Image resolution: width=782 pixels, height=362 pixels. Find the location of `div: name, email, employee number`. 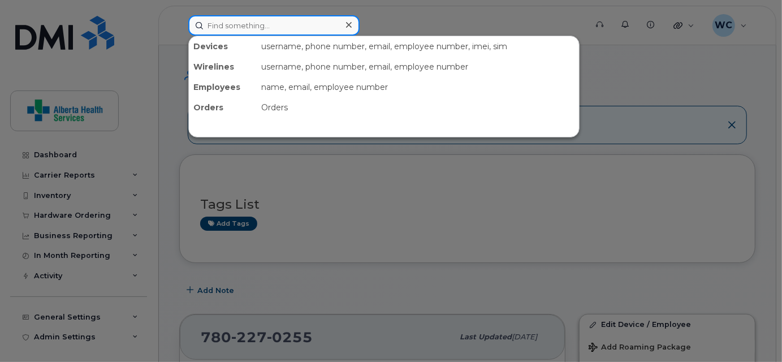

div: name, email, employee number is located at coordinates (418, 87).